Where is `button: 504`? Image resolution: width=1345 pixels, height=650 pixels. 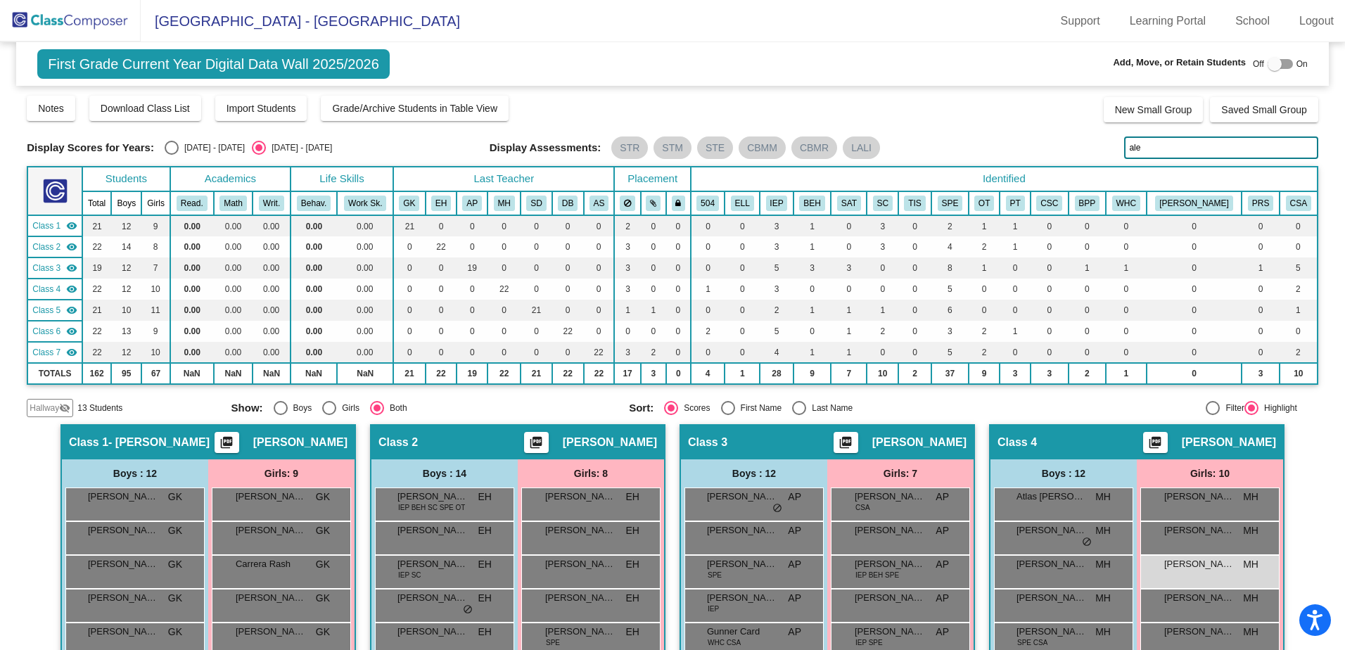 button: 504 is located at coordinates (707, 203).